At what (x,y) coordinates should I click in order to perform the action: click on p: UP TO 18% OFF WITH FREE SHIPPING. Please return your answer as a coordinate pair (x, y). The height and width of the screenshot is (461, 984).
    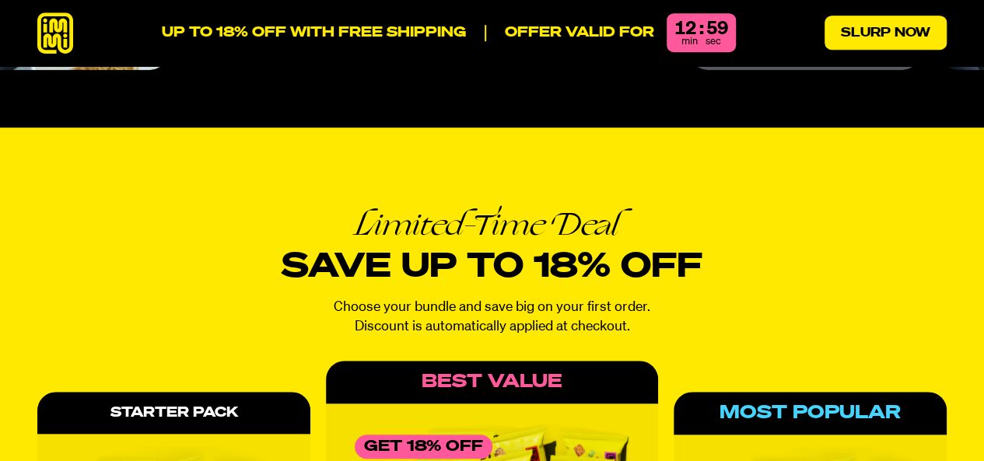
    Looking at the image, I should click on (313, 33).